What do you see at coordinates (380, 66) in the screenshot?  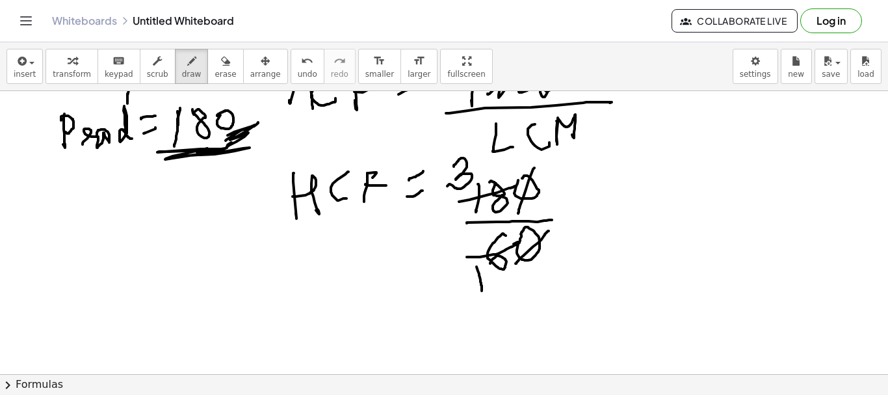 I see `button: format_sizesmaller` at bounding box center [380, 66].